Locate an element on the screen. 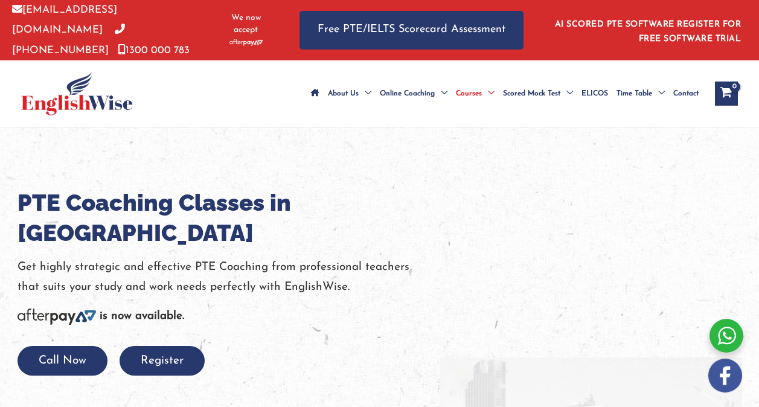 The image size is (759, 407). a: ELICOS is located at coordinates (595, 94).